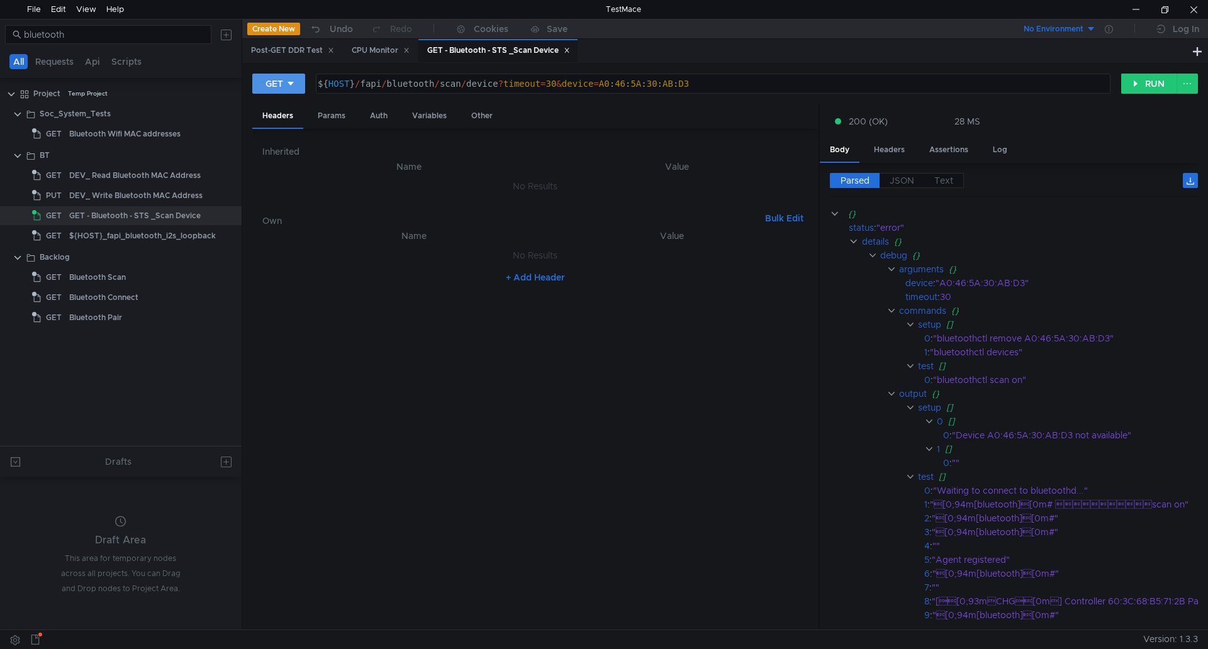 This screenshot has height=649, width=1208. Describe the element at coordinates (855, 181) in the screenshot. I see `span: Parsed` at that location.